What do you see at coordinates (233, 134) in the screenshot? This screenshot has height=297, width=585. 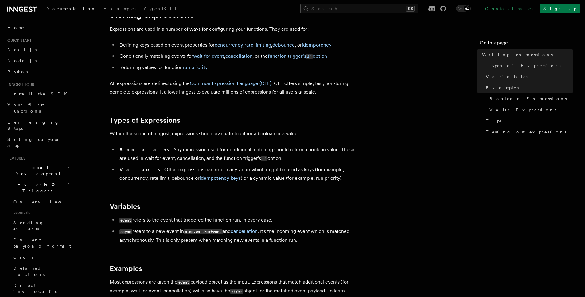 I see `p: Within the scope of Inngest, expressions should evaluate to either a boolean or a value:` at bounding box center [233, 134].